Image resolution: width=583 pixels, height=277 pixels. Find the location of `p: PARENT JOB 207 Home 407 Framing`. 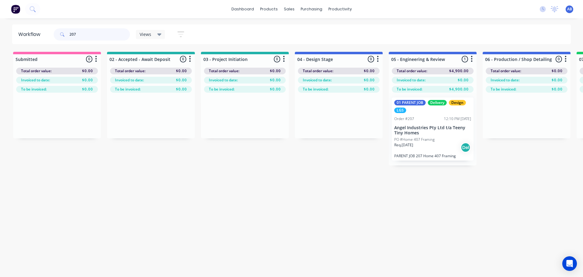

p: PARENT JOB 207 Home 407 Framing is located at coordinates (433, 156).